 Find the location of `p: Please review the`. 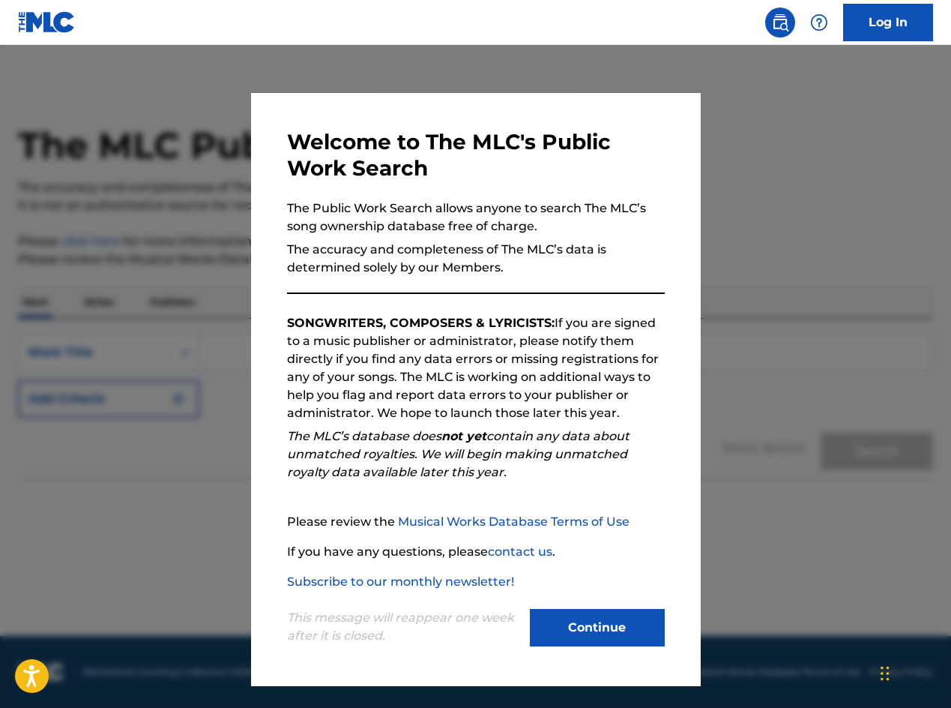

p: Please review the is located at coordinates (476, 522).